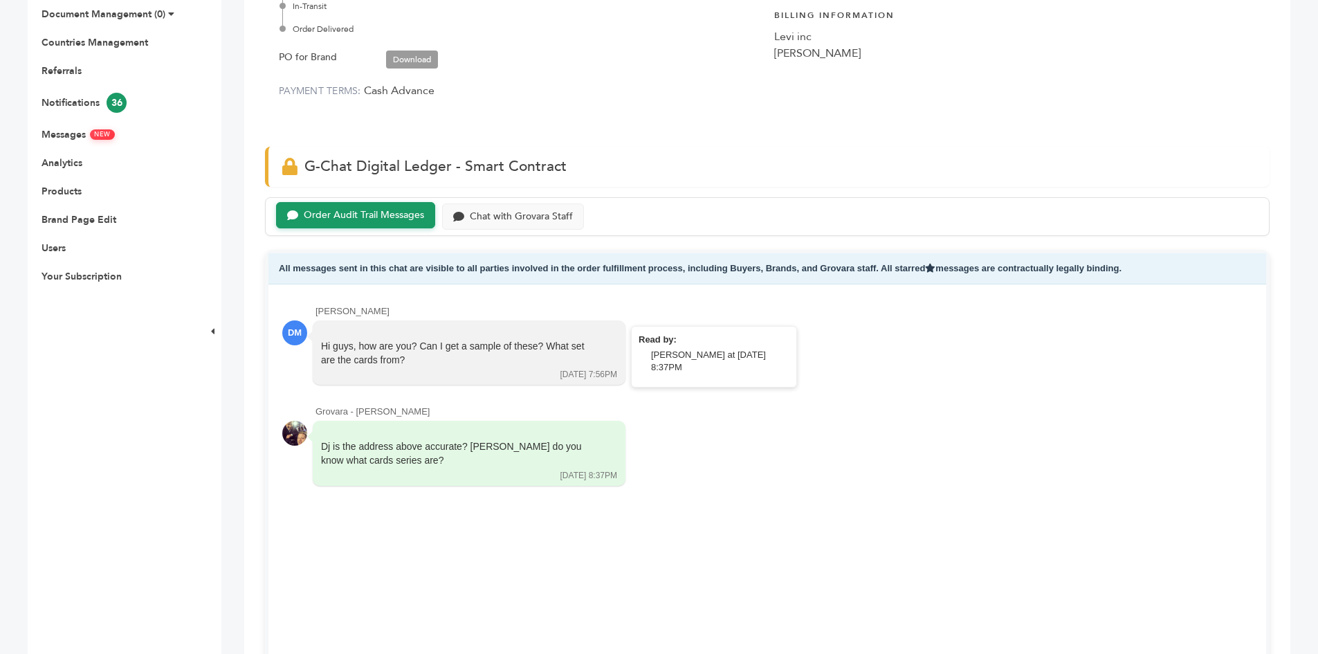 This screenshot has width=1318, height=654. I want to click on a: Analytics, so click(62, 163).